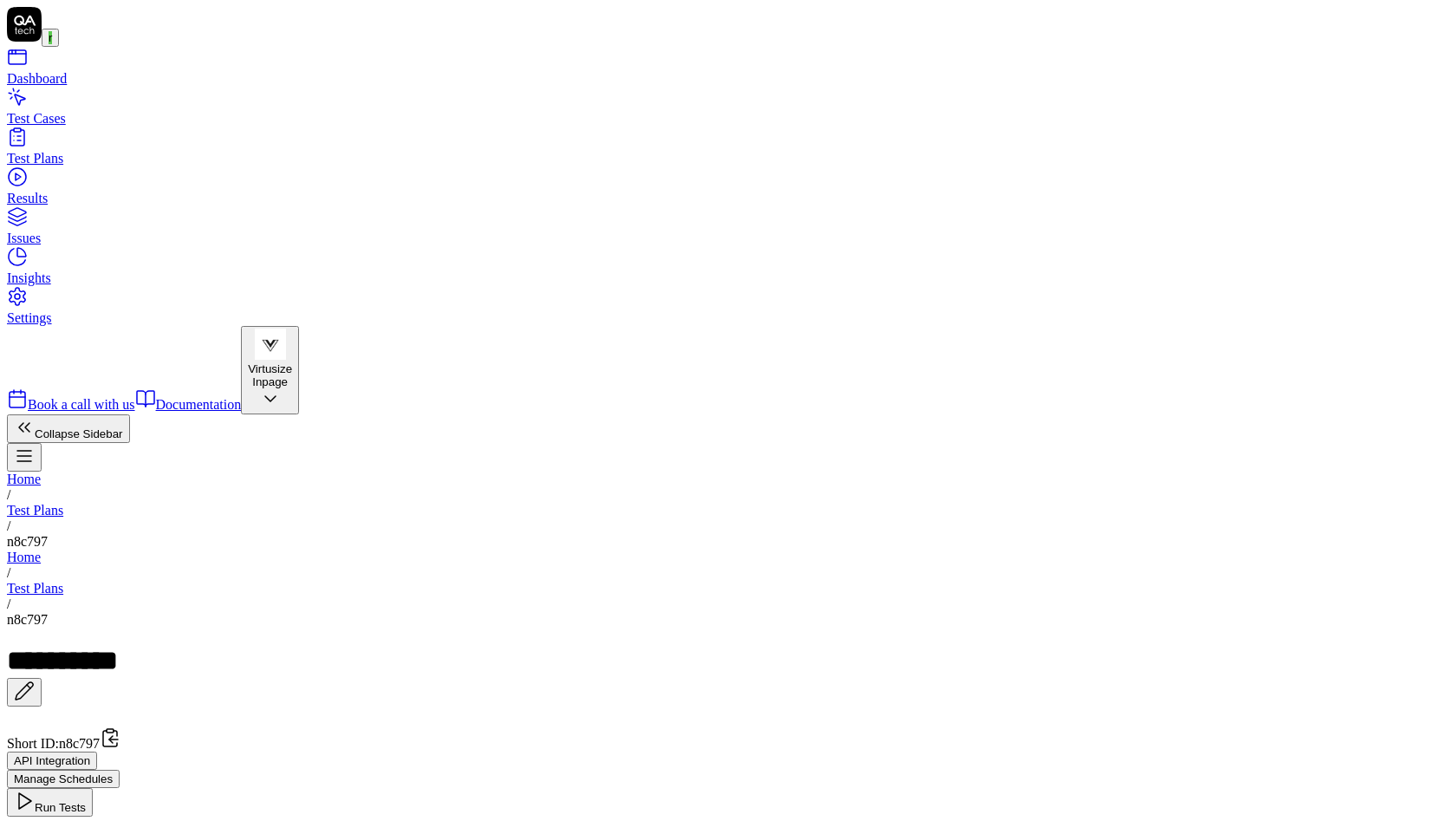  Describe the element at coordinates (728, 111) in the screenshot. I see `a: Test Cases` at that location.